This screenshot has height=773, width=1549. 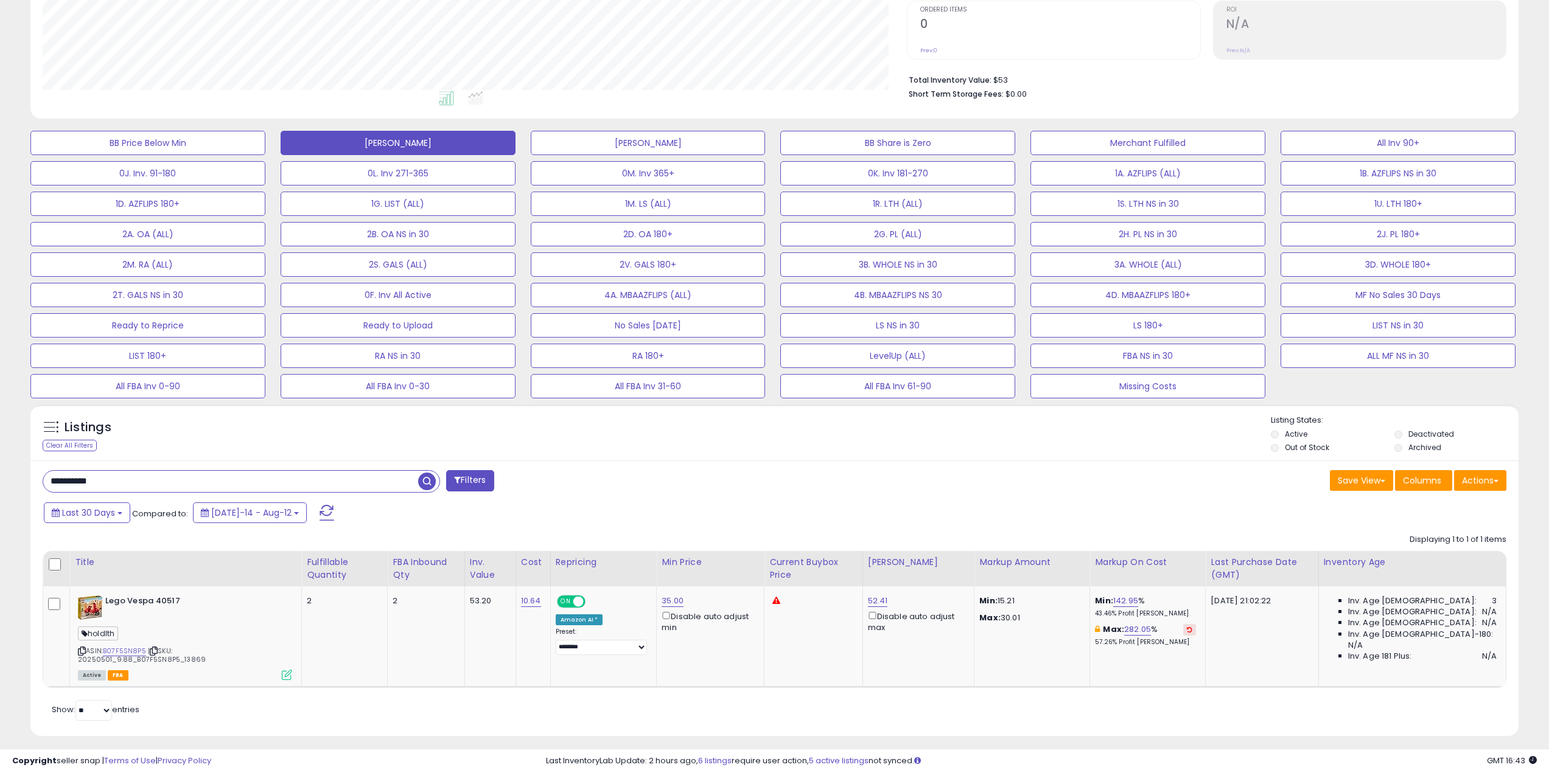 What do you see at coordinates (118, 675) in the screenshot?
I see `span: FBA` at bounding box center [118, 675].